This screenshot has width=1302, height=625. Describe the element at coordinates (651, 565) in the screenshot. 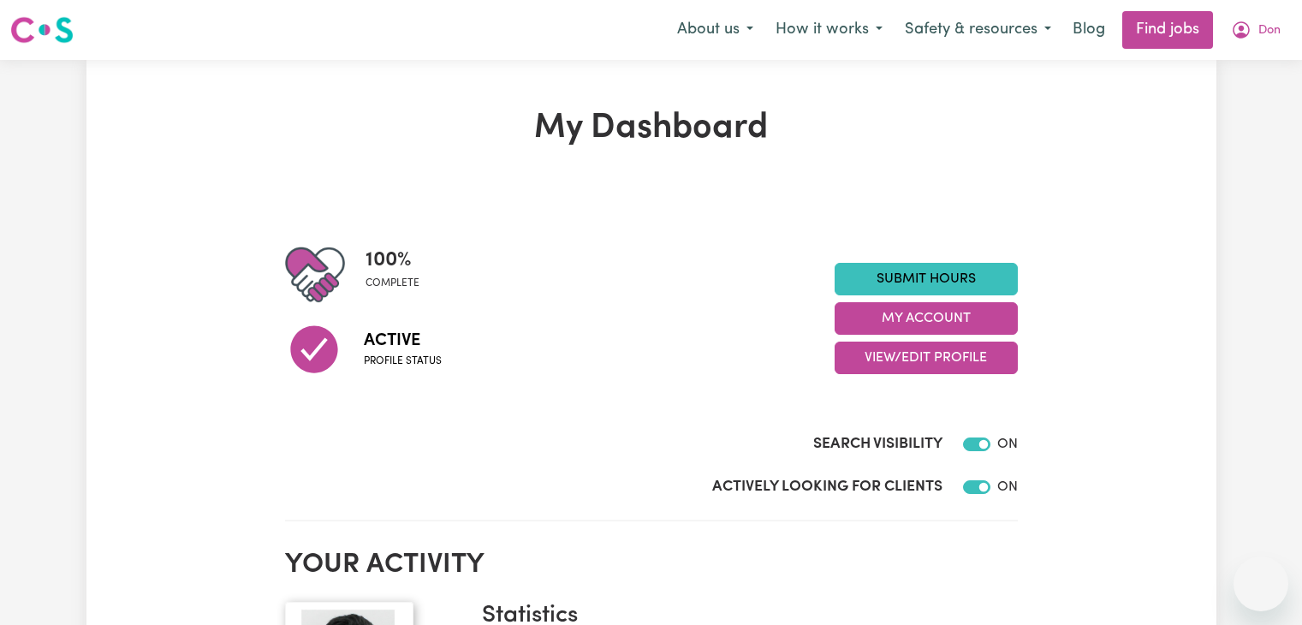

I see `h2: Your activity` at that location.